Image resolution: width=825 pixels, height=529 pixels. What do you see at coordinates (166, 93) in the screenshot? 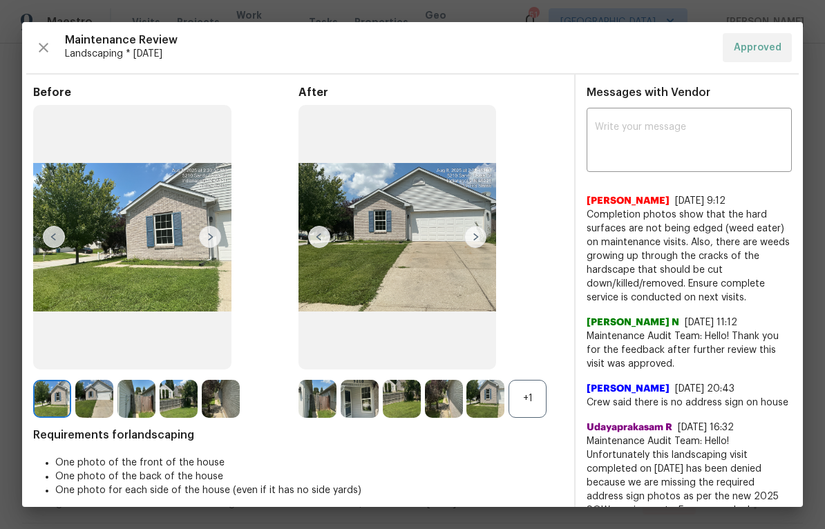
I see `span: Before` at bounding box center [166, 93].